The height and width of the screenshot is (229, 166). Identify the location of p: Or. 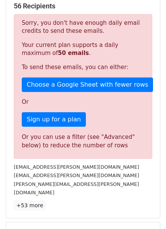
(83, 102).